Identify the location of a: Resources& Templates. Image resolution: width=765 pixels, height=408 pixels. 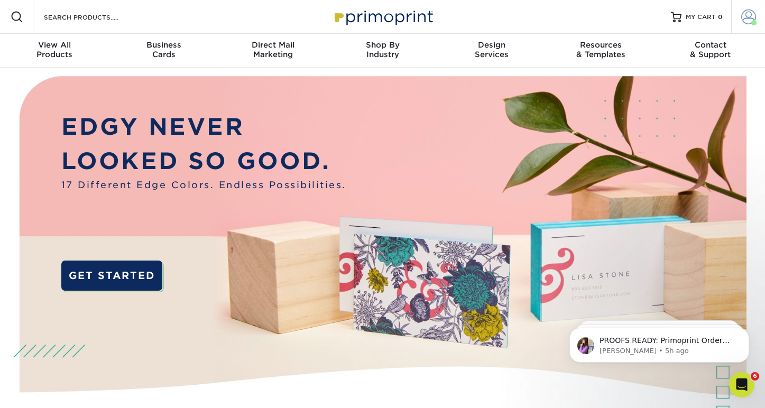
(601, 51).